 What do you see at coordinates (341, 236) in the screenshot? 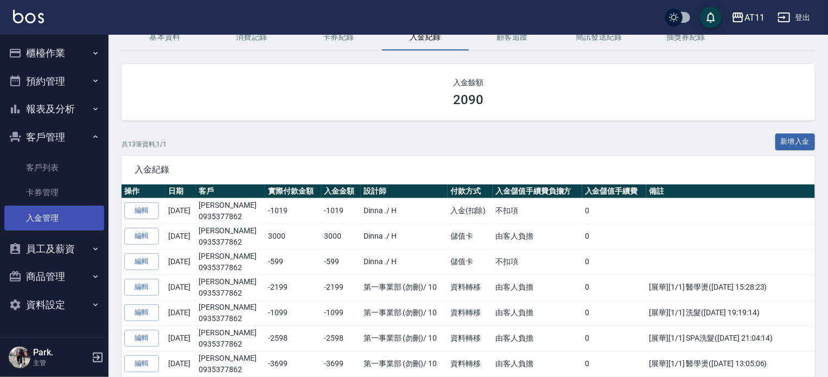
I see `td: 3000` at bounding box center [341, 236].